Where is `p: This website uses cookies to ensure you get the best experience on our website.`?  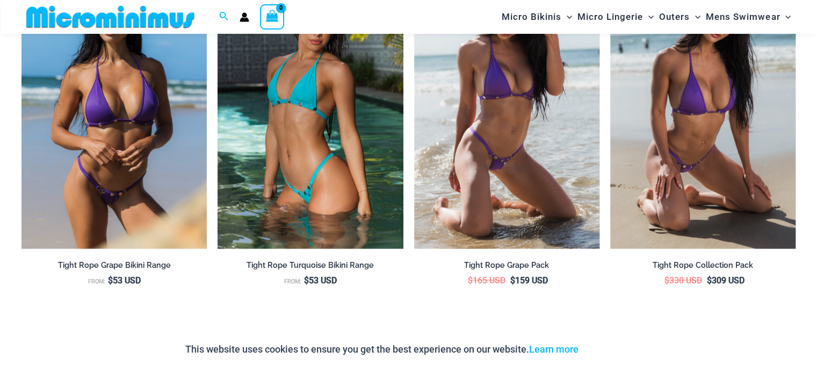
p: This website uses cookies to ensure you get the best experience on our website. is located at coordinates (382, 350).